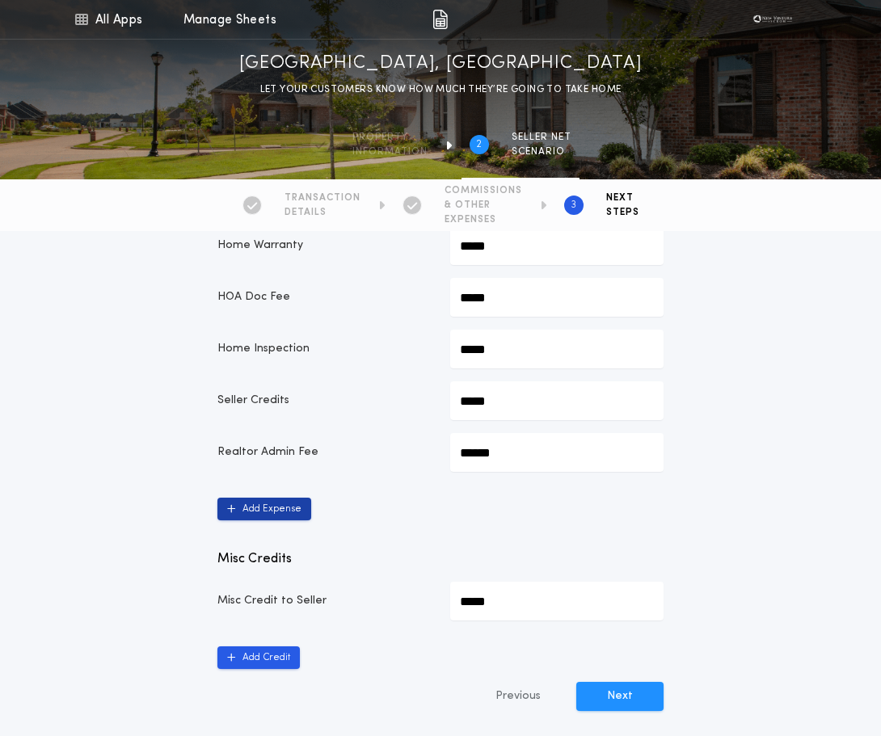 The image size is (881, 736). Describe the element at coordinates (441, 559) in the screenshot. I see `p: Misc Credits` at that location.